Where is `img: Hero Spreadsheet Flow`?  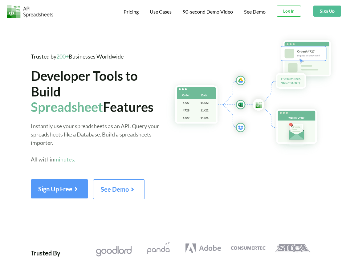
img: Hero Spreadsheet Flow is located at coordinates (256, 94).